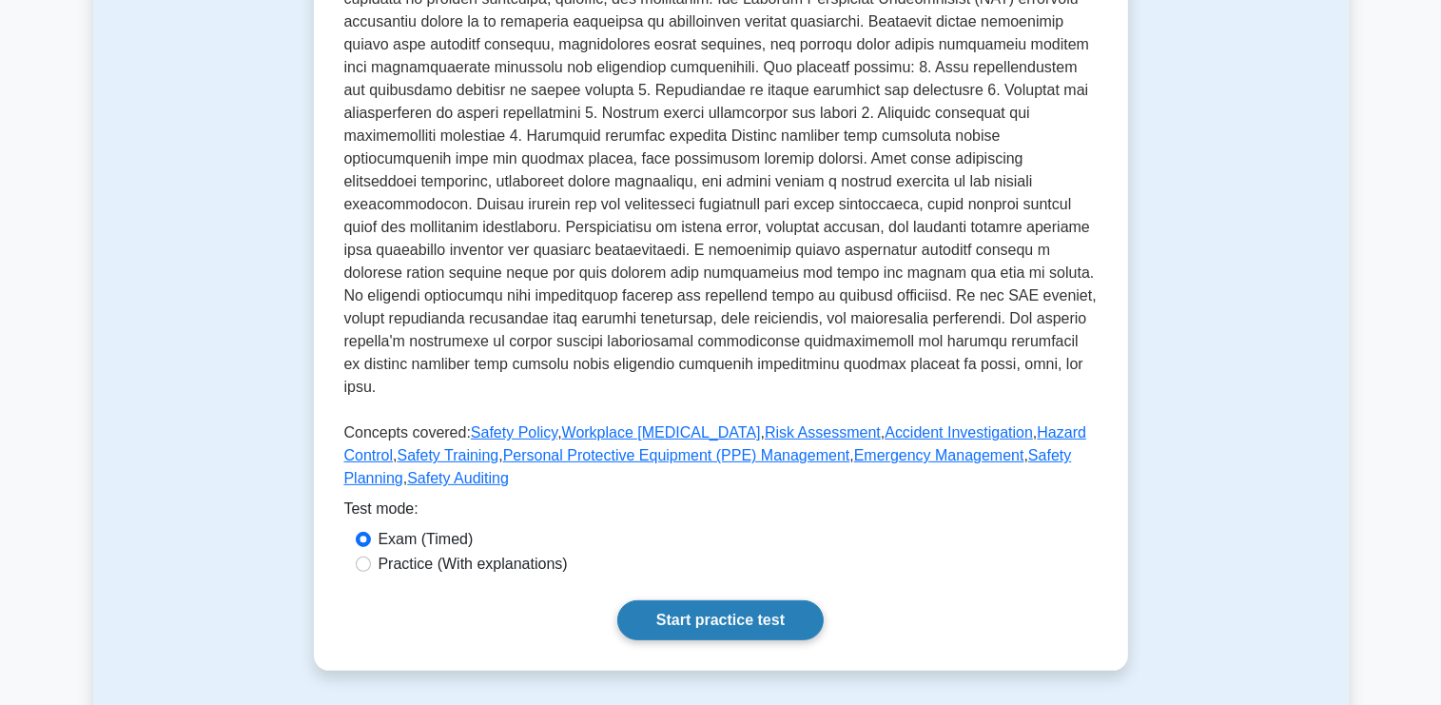 Image resolution: width=1441 pixels, height=705 pixels. What do you see at coordinates (676, 455) in the screenshot?
I see `a: Personal Protective Equipment (PPE) Management` at bounding box center [676, 455].